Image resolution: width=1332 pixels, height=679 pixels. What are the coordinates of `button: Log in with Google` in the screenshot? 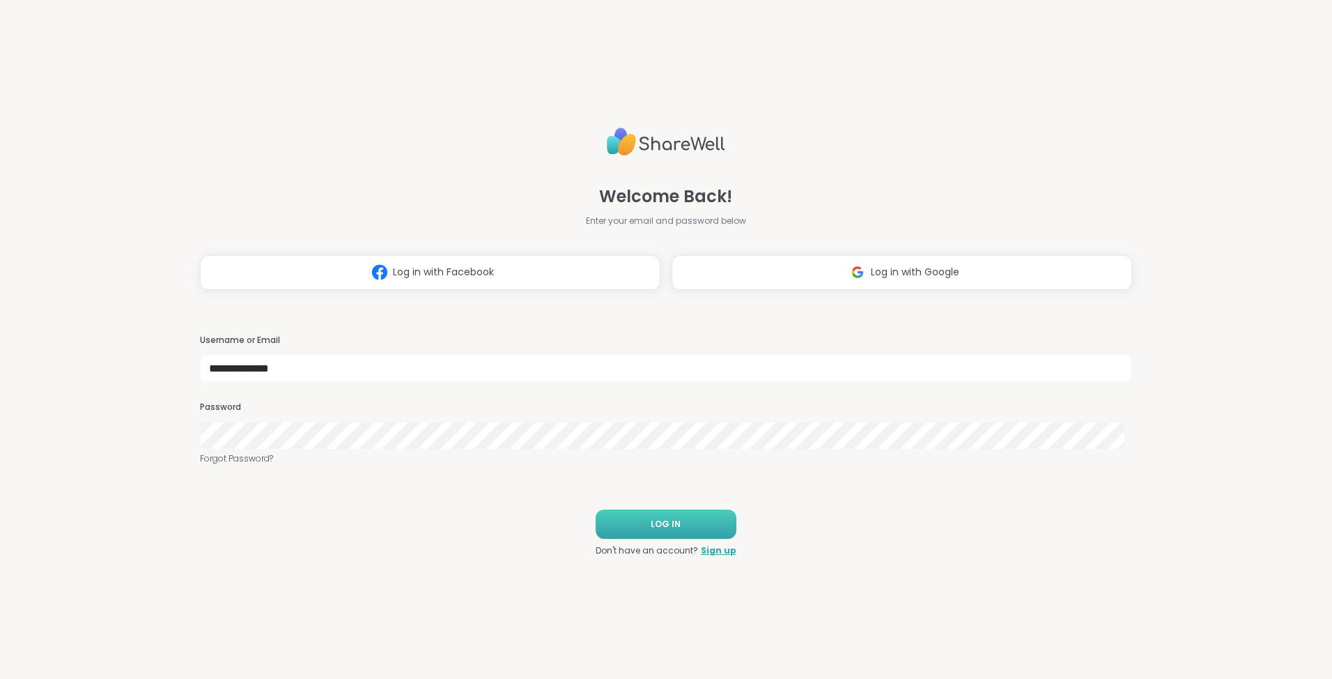 It's located at (902, 272).